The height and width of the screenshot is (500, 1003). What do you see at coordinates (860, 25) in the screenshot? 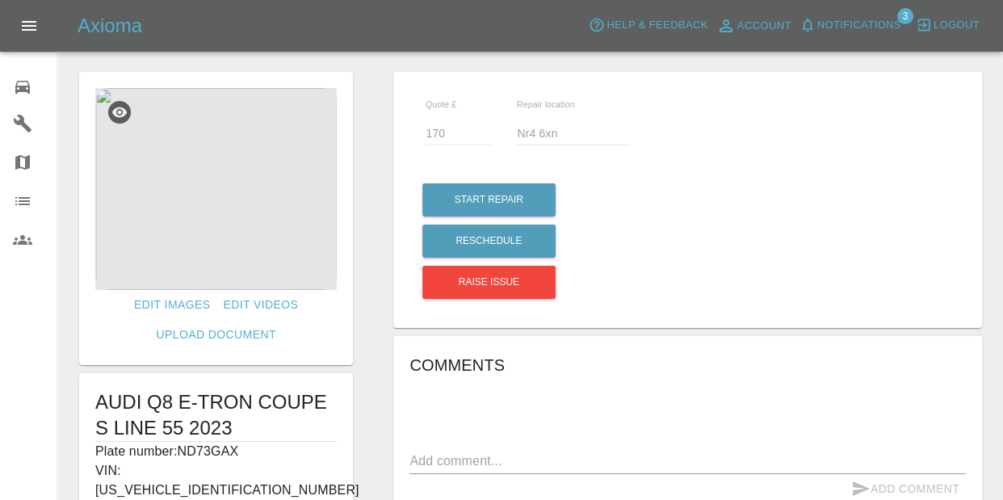
I see `span: Notifications` at bounding box center [860, 25].